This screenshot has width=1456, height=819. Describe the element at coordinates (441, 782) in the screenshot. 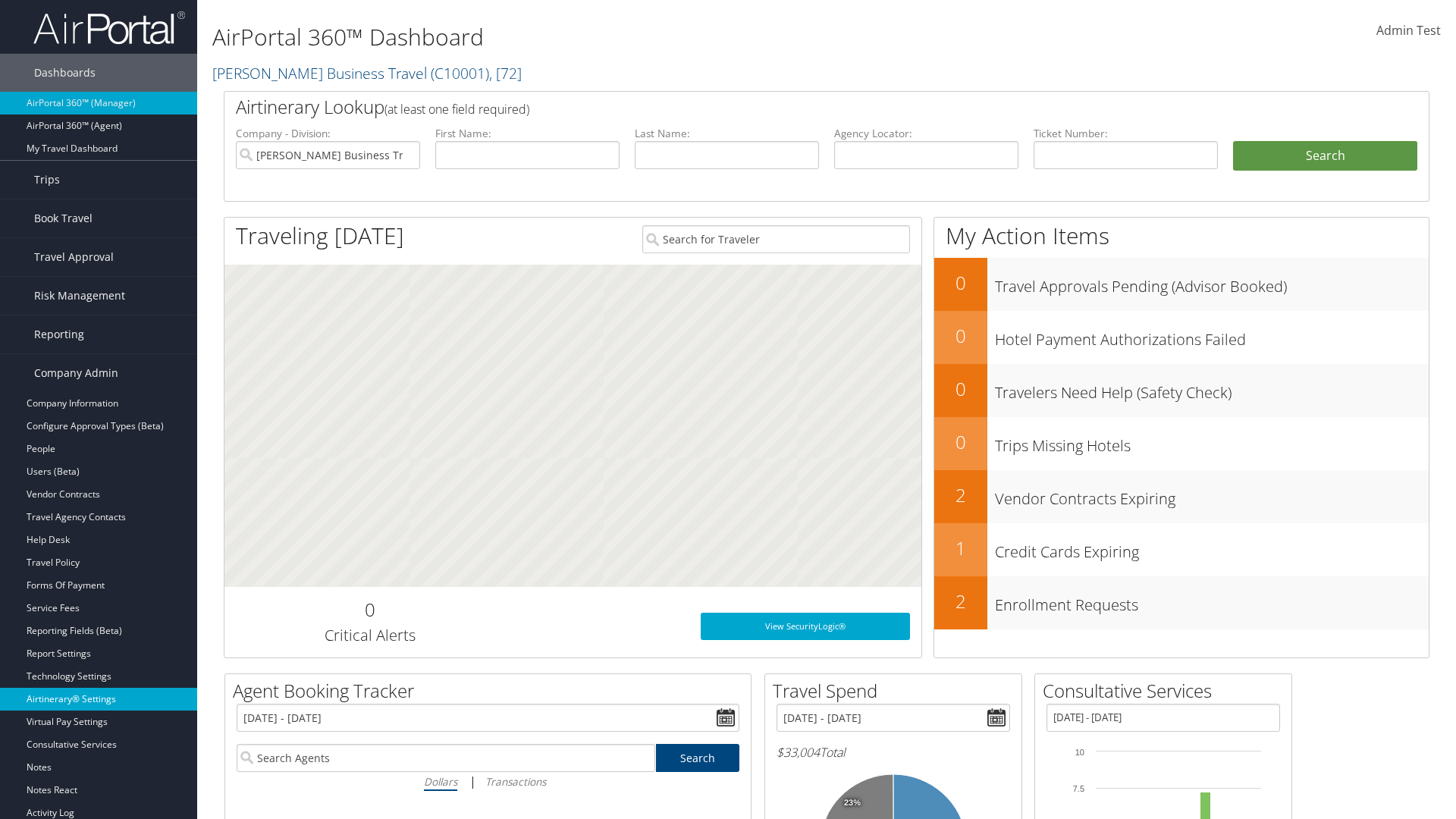

I see `i: Dollars` at that location.